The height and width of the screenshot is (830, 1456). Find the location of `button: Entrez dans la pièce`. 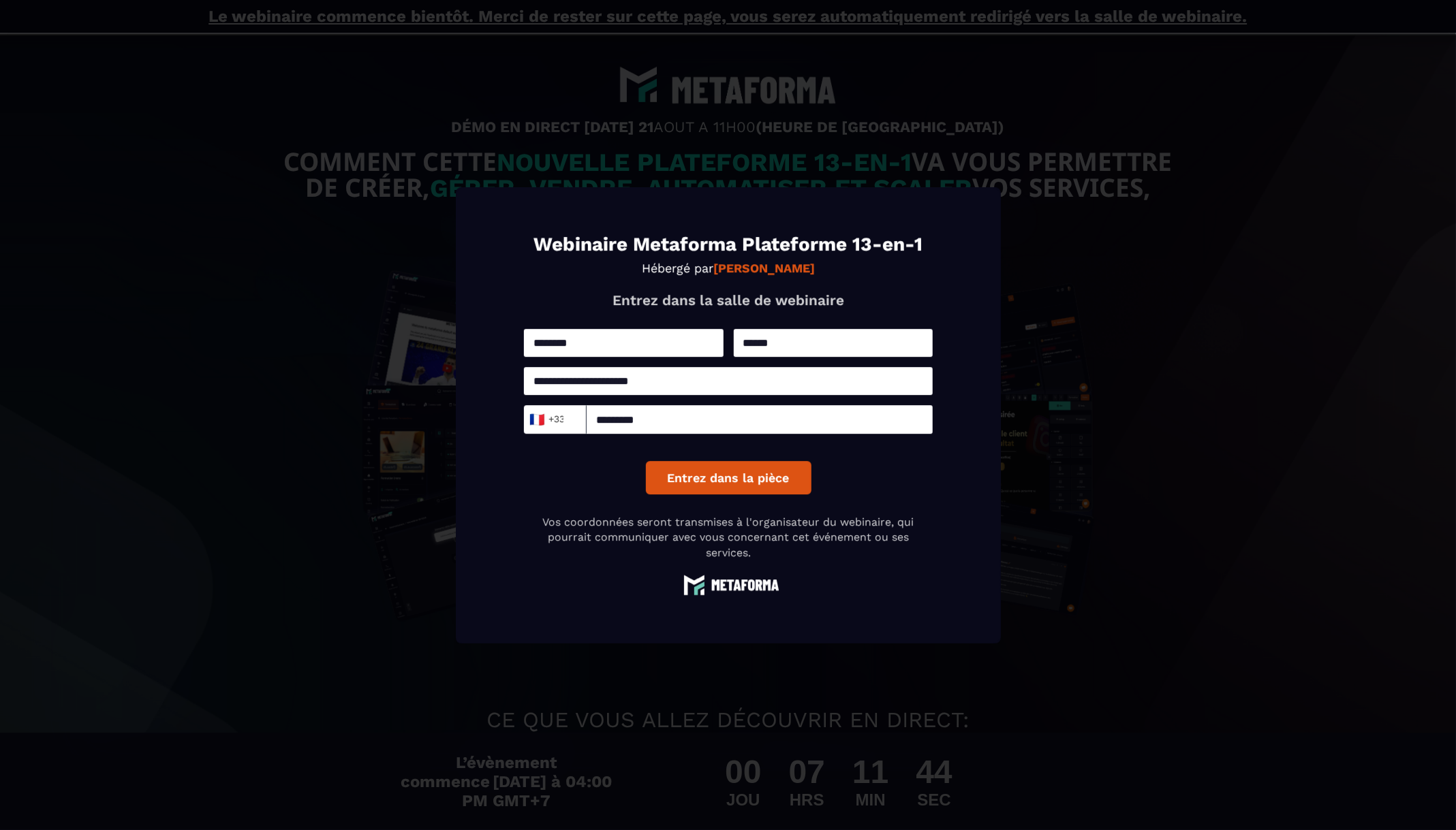

button: Entrez dans la pièce is located at coordinates (727, 478).